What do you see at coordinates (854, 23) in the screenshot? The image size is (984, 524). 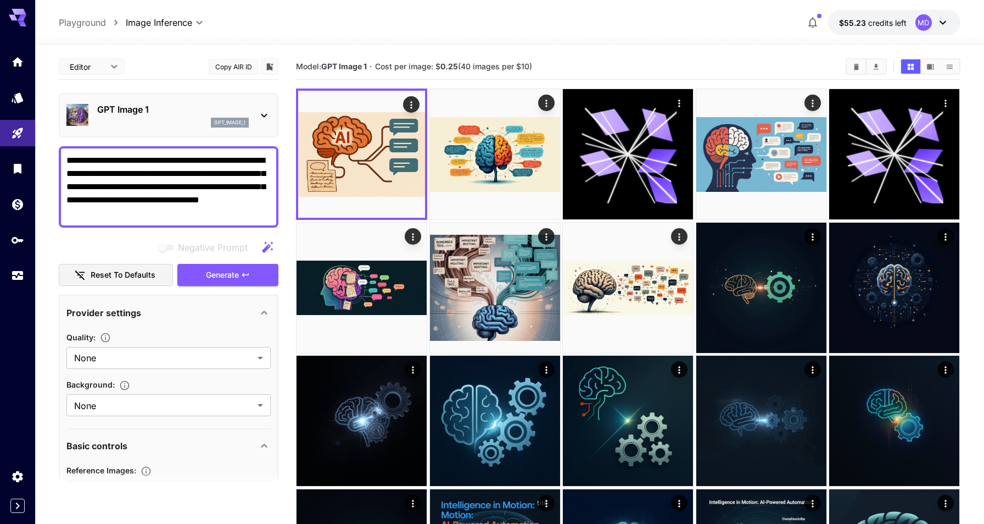 I see `span: $55.23` at bounding box center [854, 23].